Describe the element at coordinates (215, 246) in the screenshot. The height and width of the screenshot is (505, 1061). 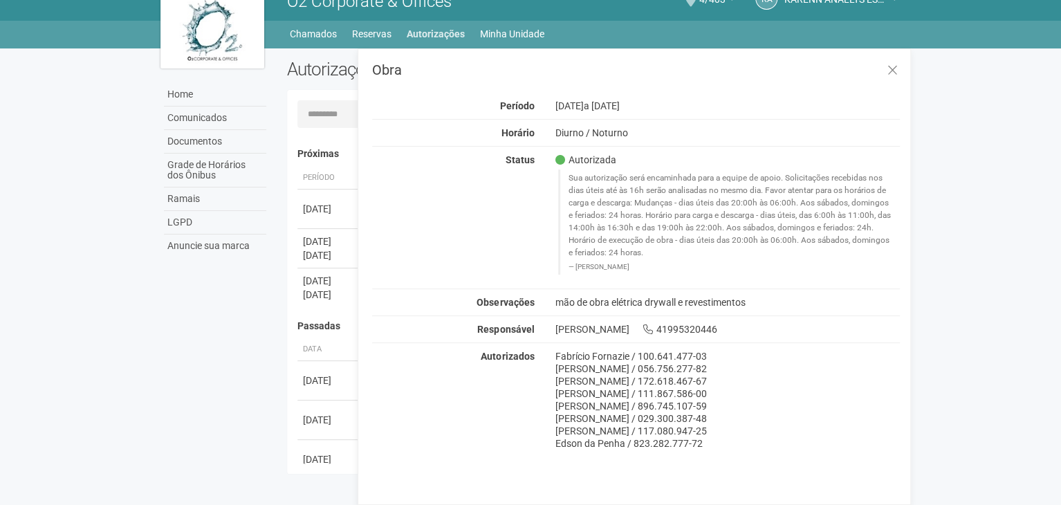
I see `a: Anuncie sua marca` at that location.